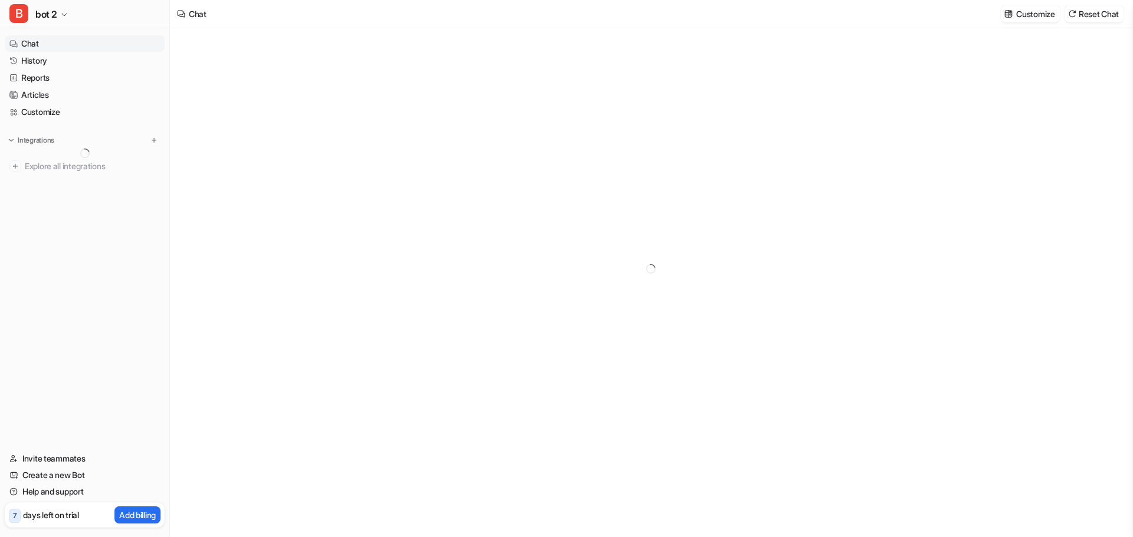 The height and width of the screenshot is (537, 1133). I want to click on img: expand menu, so click(11, 140).